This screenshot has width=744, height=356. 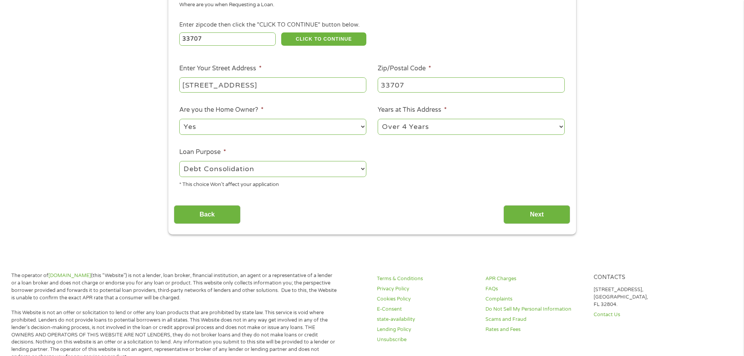 I want to click on p: The operator of (this “Website”) is not a lender, loan broker, financial institution, an agent or..., so click(x=174, y=287).